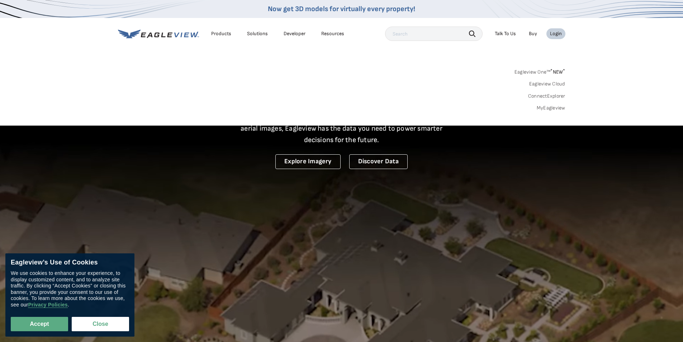 Image resolution: width=683 pixels, height=342 pixels. Describe the element at coordinates (294, 34) in the screenshot. I see `a: Developer` at that location.